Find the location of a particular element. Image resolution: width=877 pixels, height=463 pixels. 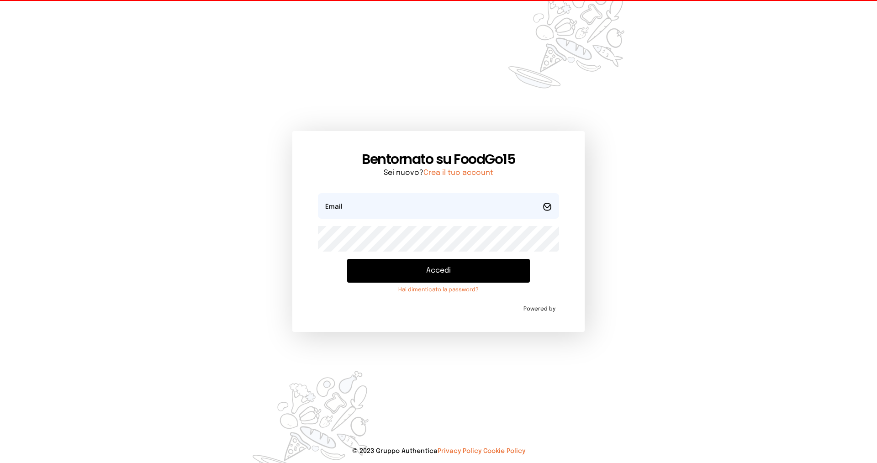

p: Sei nuovo? is located at coordinates (439, 173).